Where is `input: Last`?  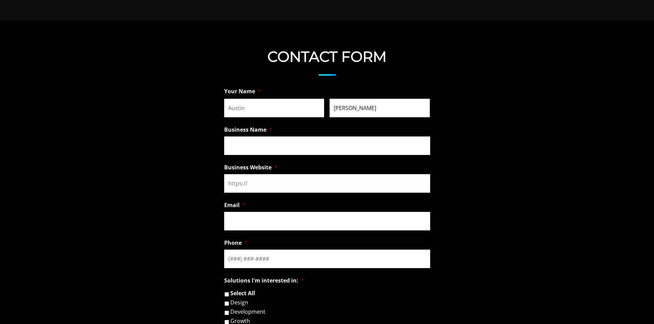
input: Last is located at coordinates (380, 108).